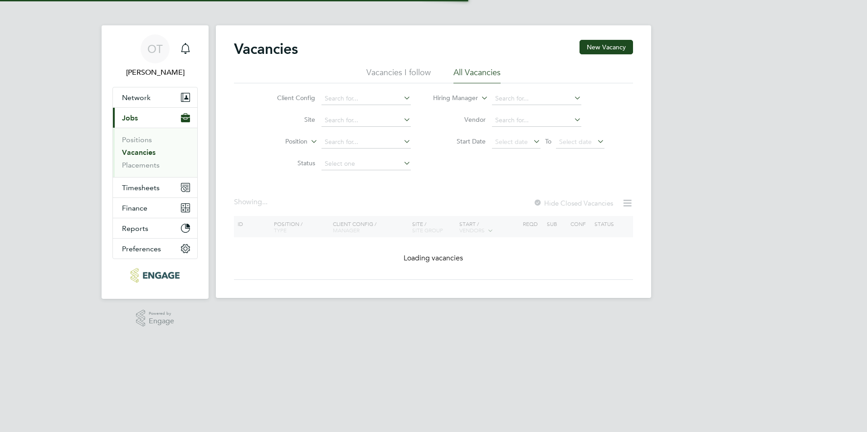  Describe the element at coordinates (135, 208) in the screenshot. I see `span: Finance` at that location.